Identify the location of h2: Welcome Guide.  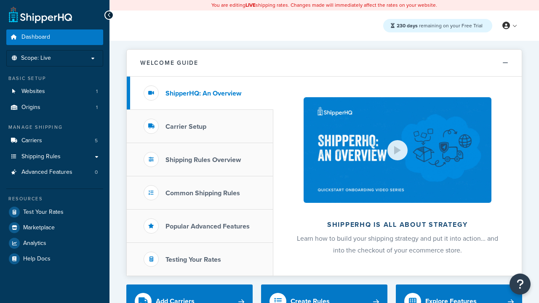
(169, 63).